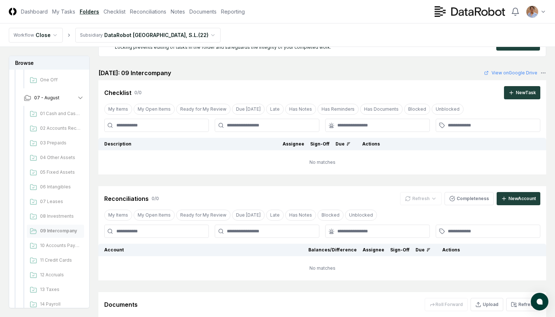  What do you see at coordinates (55, 173) in the screenshot?
I see `a: 05 Fixed Assets` at bounding box center [55, 173].